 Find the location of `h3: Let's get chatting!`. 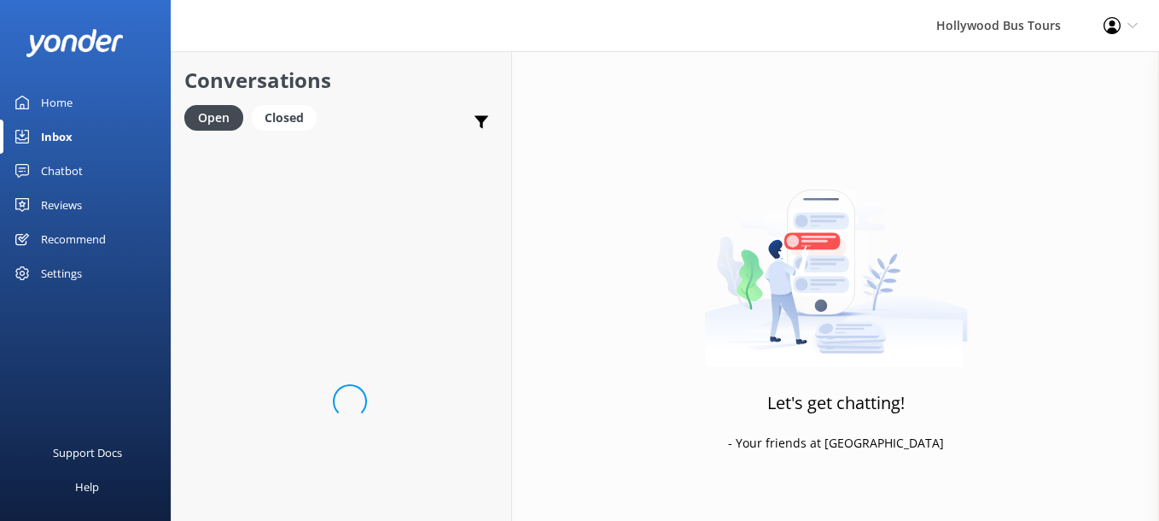

h3: Let's get chatting! is located at coordinates (836, 403).